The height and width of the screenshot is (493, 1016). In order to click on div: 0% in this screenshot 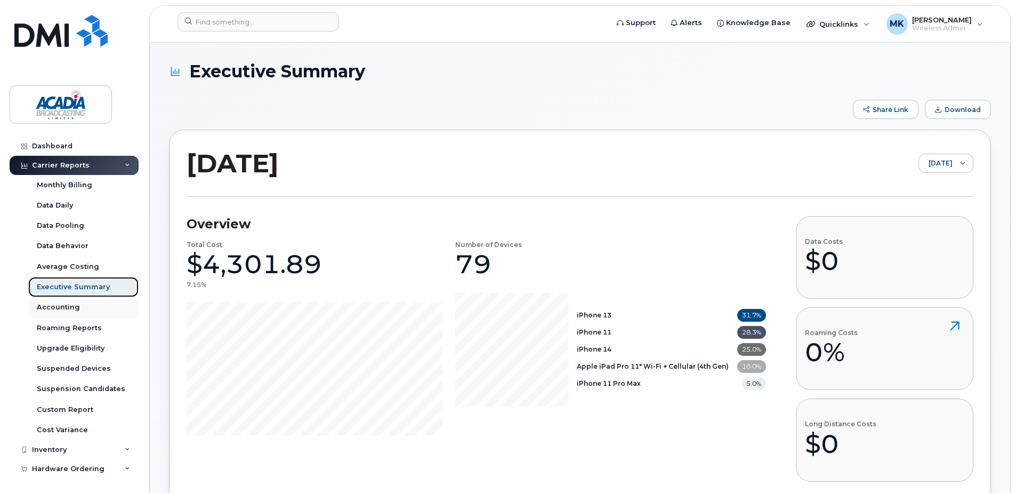, I will do `click(831, 352)`.